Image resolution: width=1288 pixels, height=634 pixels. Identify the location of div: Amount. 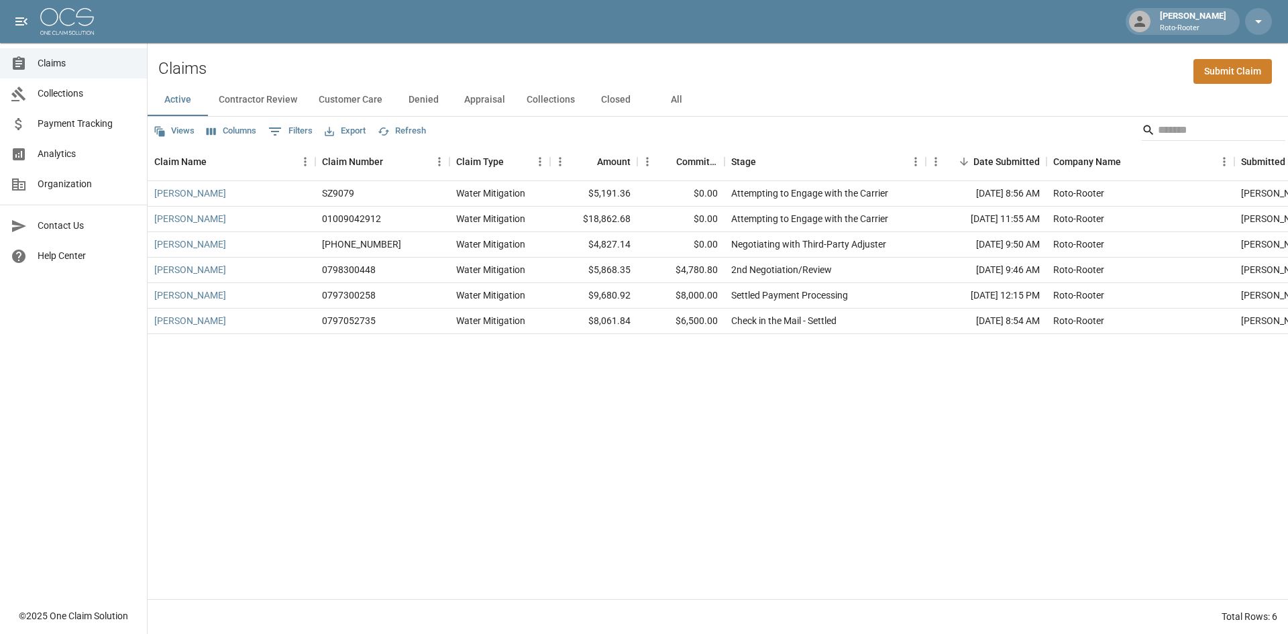
(614, 162).